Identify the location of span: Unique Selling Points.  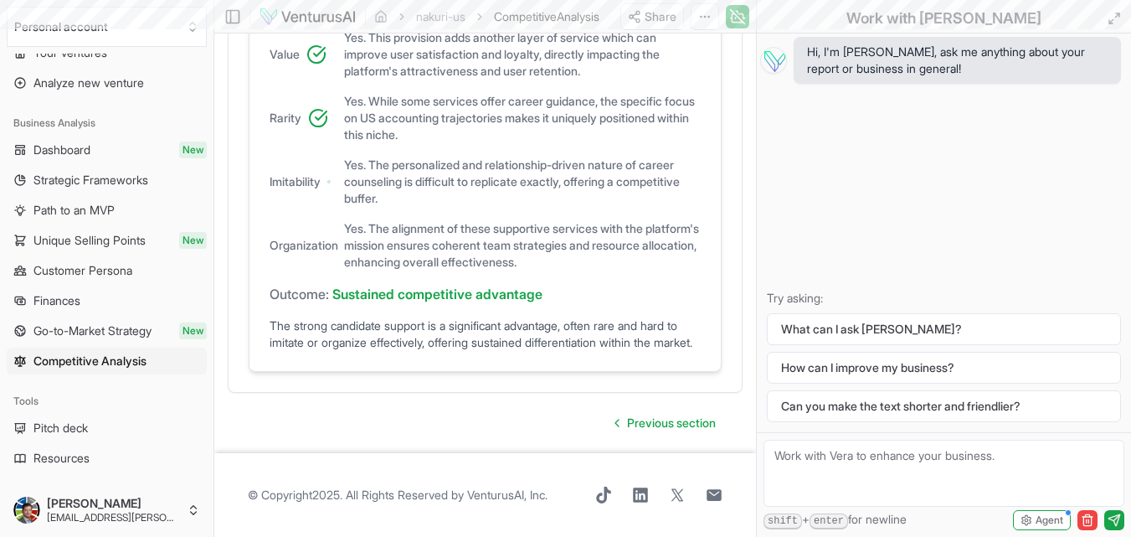
(90, 240).